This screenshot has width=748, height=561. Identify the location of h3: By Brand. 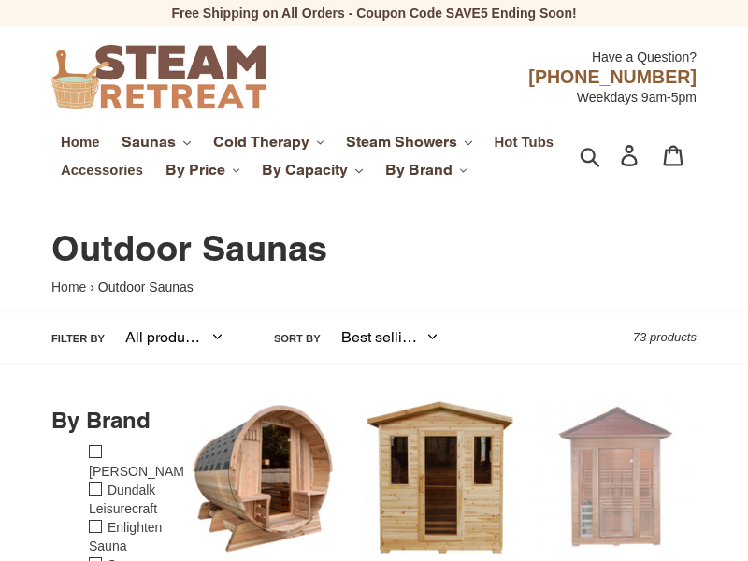
(110, 420).